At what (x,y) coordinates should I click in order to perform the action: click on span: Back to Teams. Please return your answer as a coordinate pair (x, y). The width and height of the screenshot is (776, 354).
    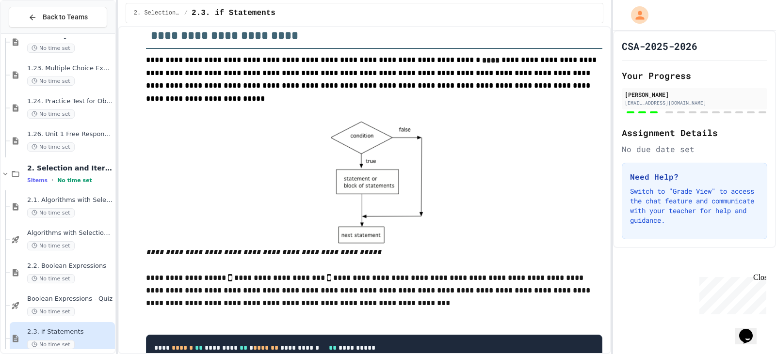
    Looking at the image, I should click on (65, 17).